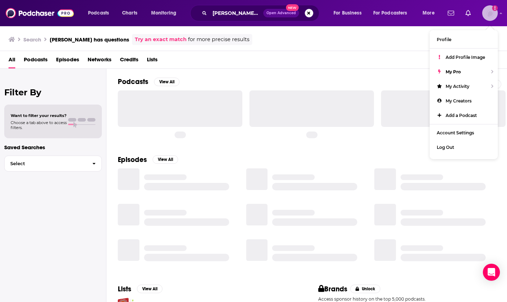  Describe the element at coordinates (458, 101) in the screenshot. I see `span: My Creators` at that location.